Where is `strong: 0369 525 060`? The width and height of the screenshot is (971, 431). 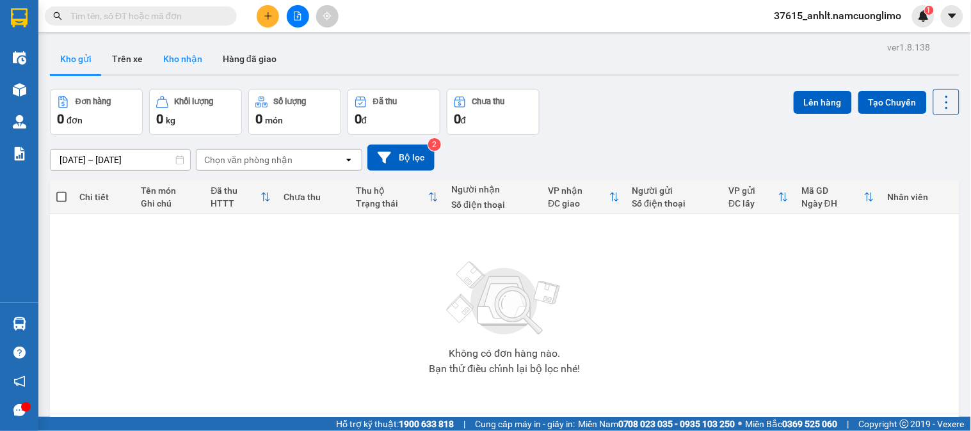 strong: 0369 525 060 is located at coordinates (810, 424).